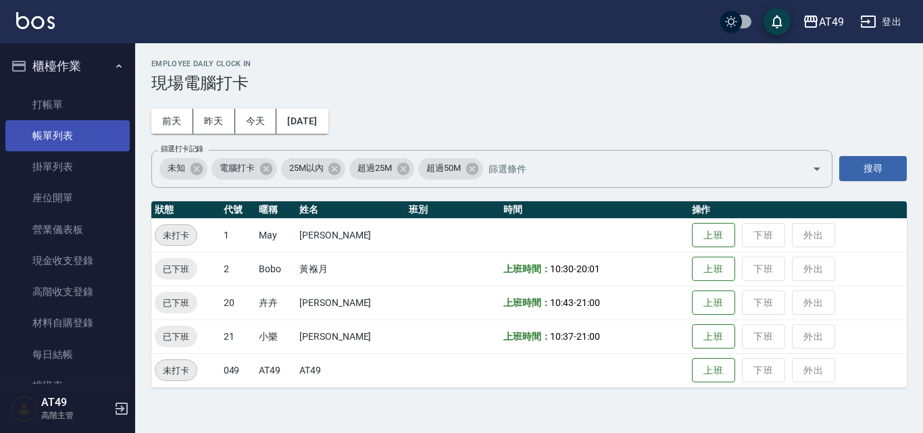  What do you see at coordinates (351, 269) in the screenshot?
I see `td: 黃褓月` at bounding box center [351, 269].